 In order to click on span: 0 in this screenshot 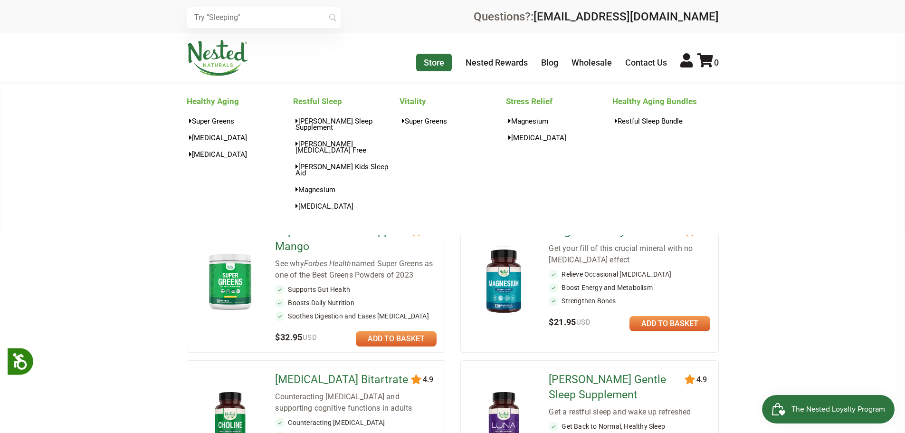, I will do `click(716, 62)`.